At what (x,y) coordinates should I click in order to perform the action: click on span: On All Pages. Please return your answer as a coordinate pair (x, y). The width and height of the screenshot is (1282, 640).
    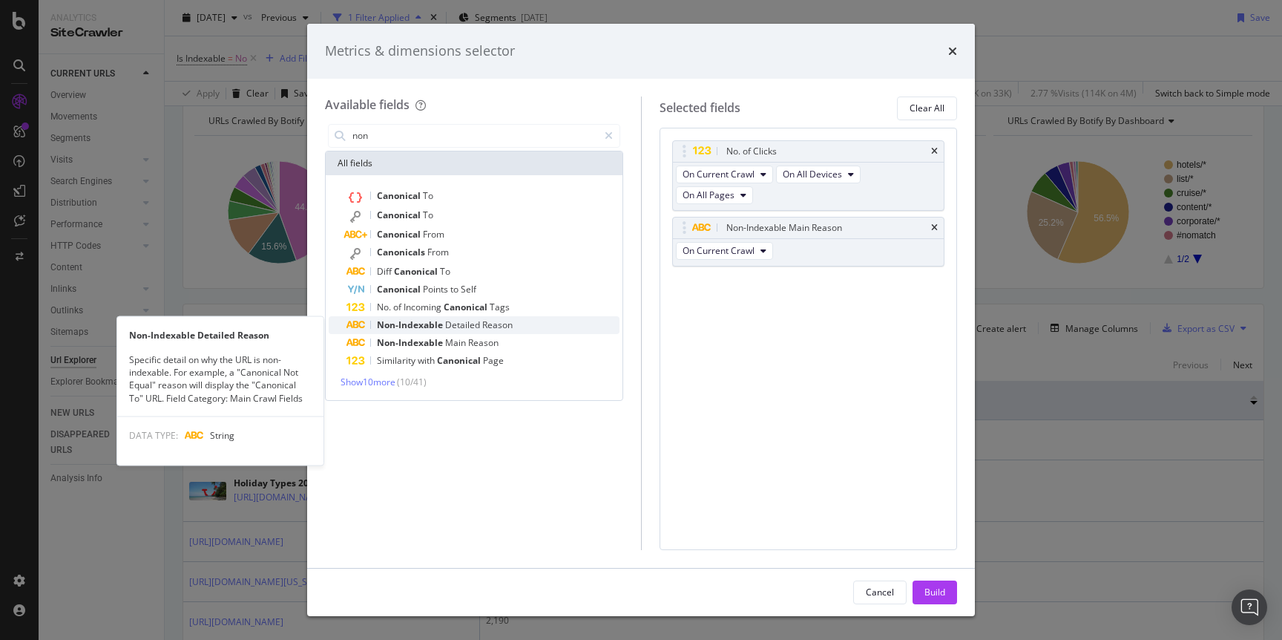
    Looking at the image, I should click on (709, 194).